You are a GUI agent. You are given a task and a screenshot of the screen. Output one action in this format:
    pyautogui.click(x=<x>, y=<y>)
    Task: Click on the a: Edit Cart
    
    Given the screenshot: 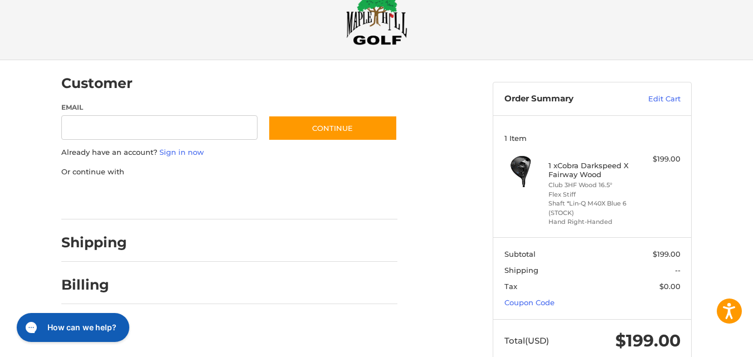 What is the action you would take?
    pyautogui.click(x=652, y=99)
    